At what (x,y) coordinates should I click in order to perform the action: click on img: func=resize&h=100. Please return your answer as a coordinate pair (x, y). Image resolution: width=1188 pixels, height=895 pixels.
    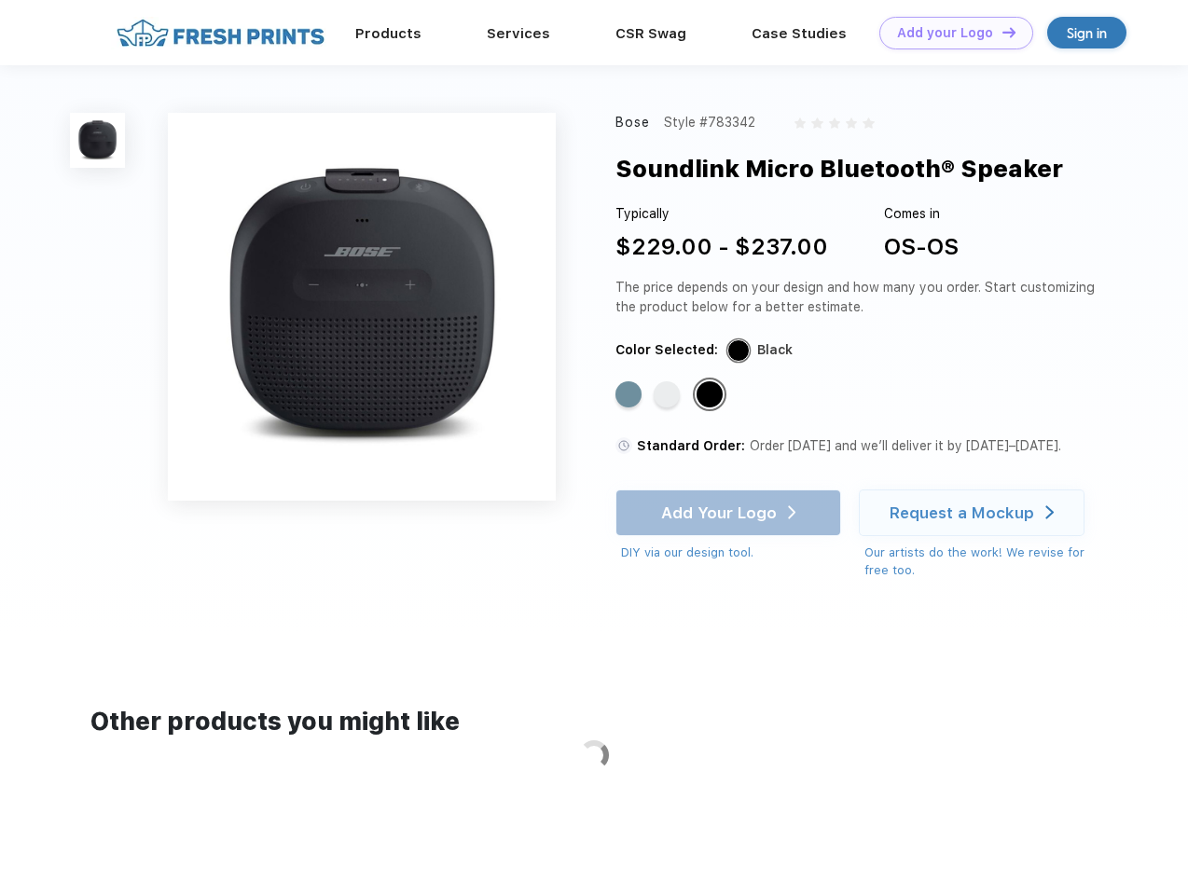
    Looking at the image, I should click on (97, 140).